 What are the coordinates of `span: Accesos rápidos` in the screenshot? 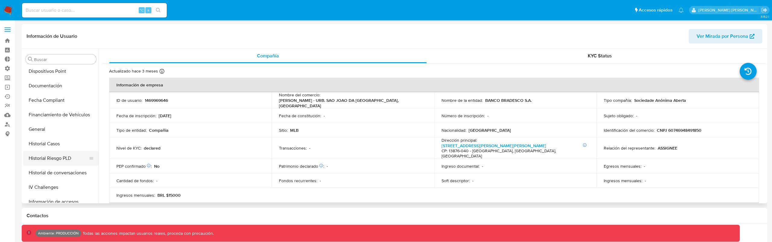 It's located at (656, 10).